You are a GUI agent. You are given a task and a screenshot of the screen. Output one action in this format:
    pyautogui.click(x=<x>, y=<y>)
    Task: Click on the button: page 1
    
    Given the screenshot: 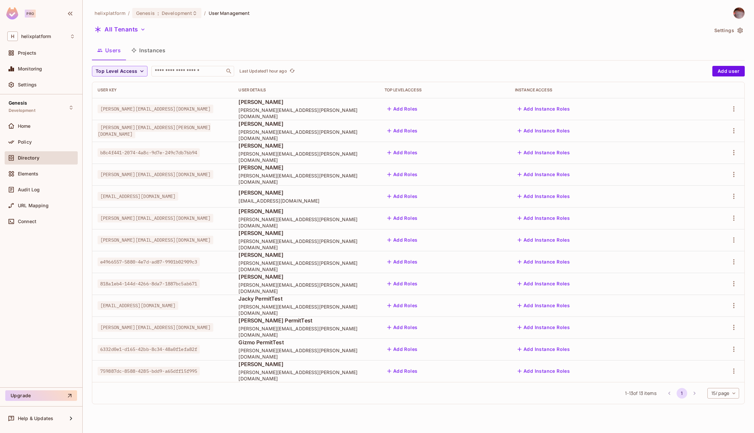 What is the action you would take?
    pyautogui.click(x=682, y=393)
    